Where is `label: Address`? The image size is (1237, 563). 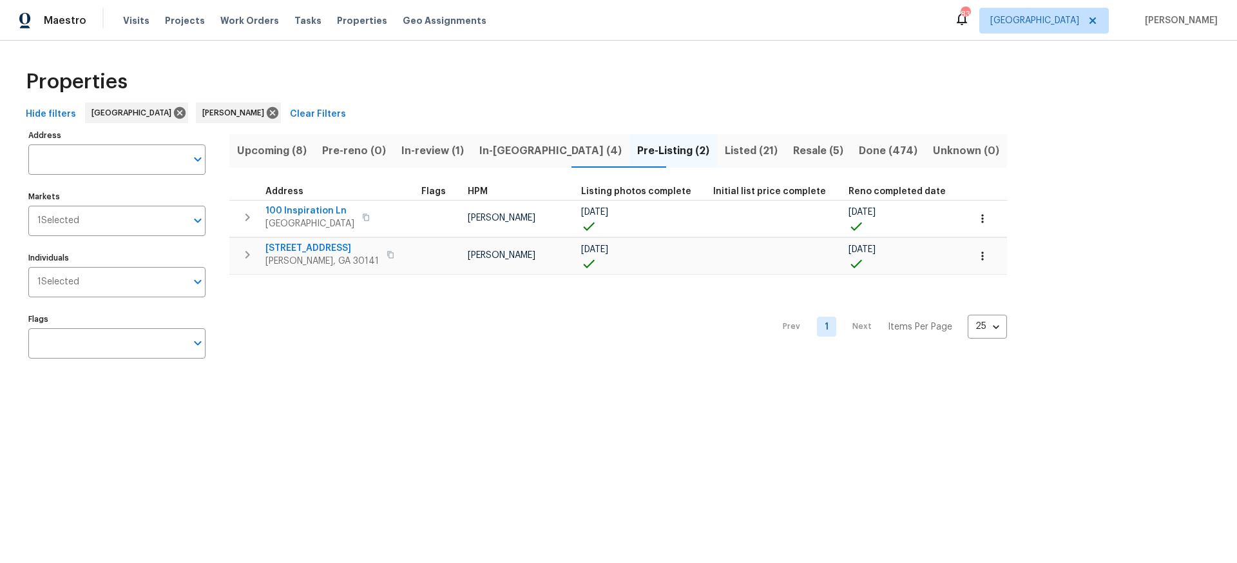 label: Address is located at coordinates (117, 135).